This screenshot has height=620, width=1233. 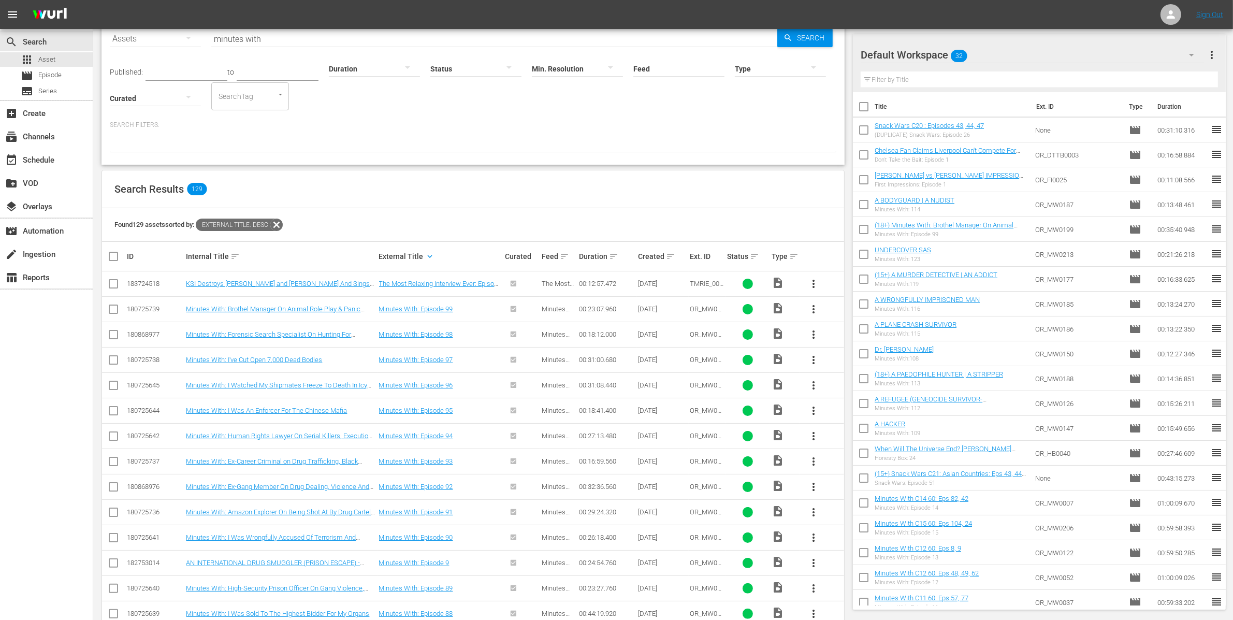 What do you see at coordinates (1077, 503) in the screenshot?
I see `td: OR_MW0007` at bounding box center [1077, 503].